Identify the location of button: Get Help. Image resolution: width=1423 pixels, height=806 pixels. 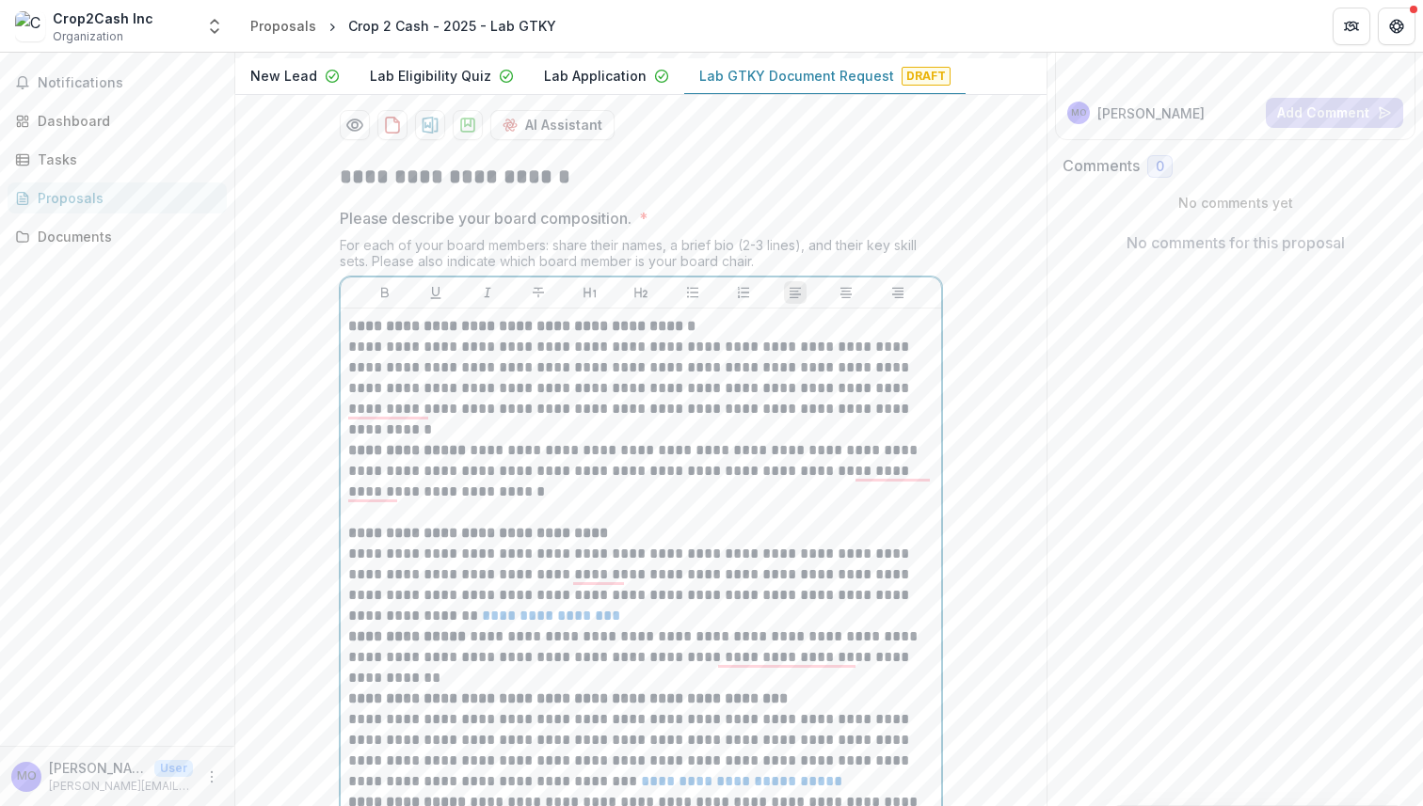
(1396, 26).